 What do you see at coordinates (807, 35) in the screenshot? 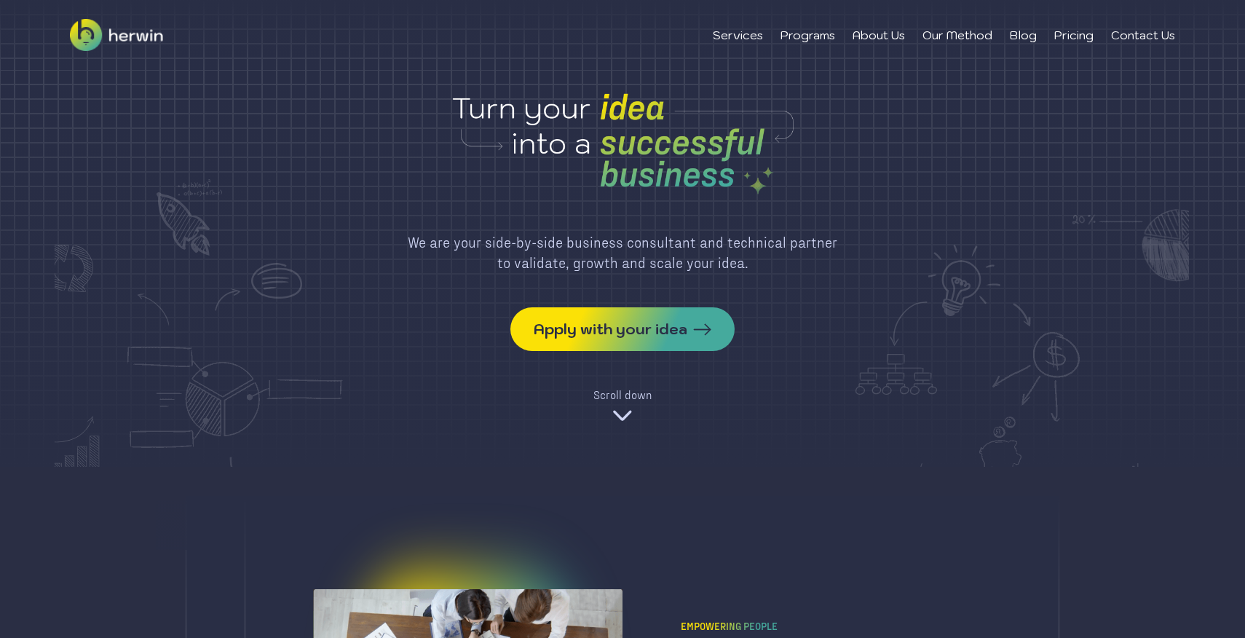
I see `li: Programs` at bounding box center [807, 35].